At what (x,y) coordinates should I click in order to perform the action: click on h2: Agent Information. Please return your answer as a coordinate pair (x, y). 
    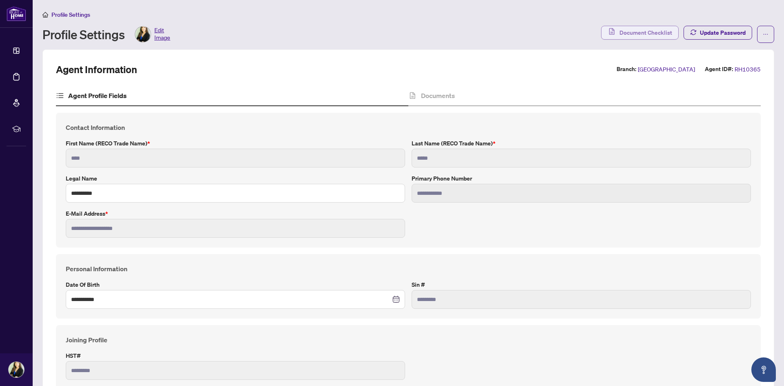
    Looking at the image, I should click on (96, 69).